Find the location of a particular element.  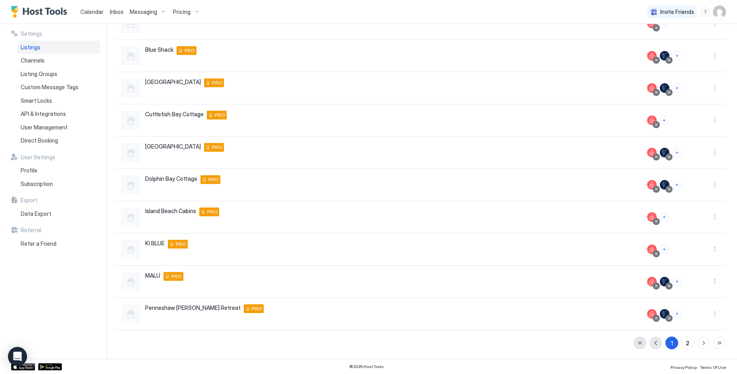

button: 1 is located at coordinates (672, 343).